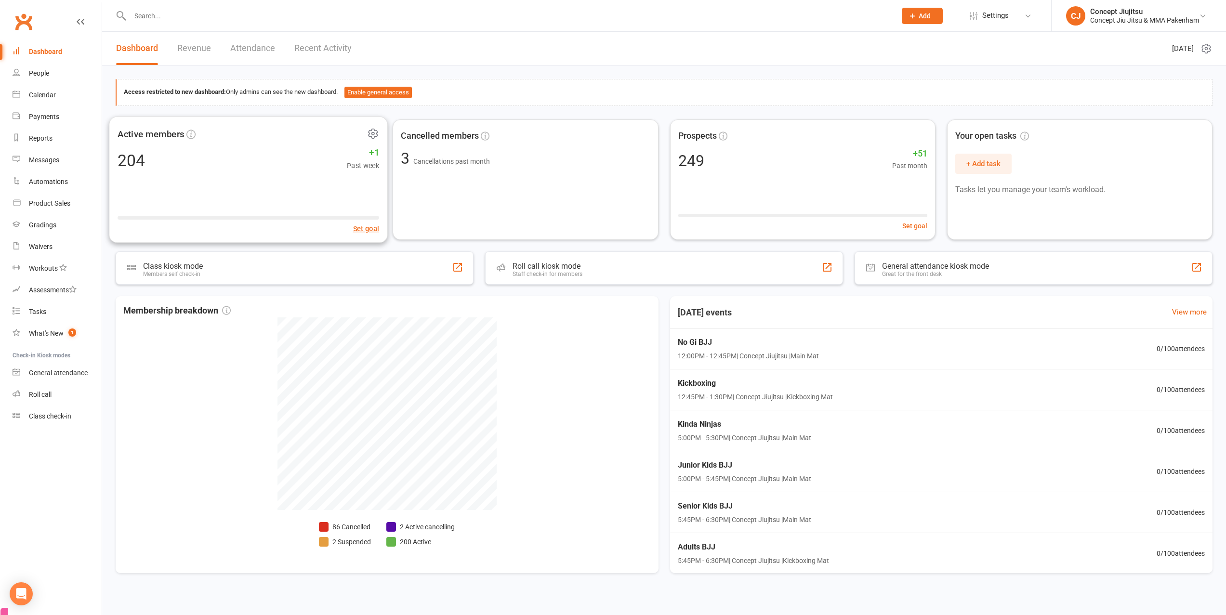  What do you see at coordinates (744, 520) in the screenshot?
I see `span: 5:45PM - 6:30PM | Concept Jiujitsu | Main Mat` at bounding box center [744, 520].